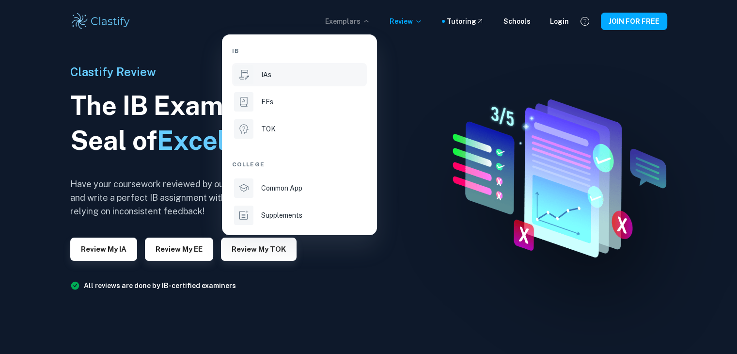 This screenshot has height=354, width=737. What do you see at coordinates (299, 215) in the screenshot?
I see `a: Supplements` at bounding box center [299, 215].